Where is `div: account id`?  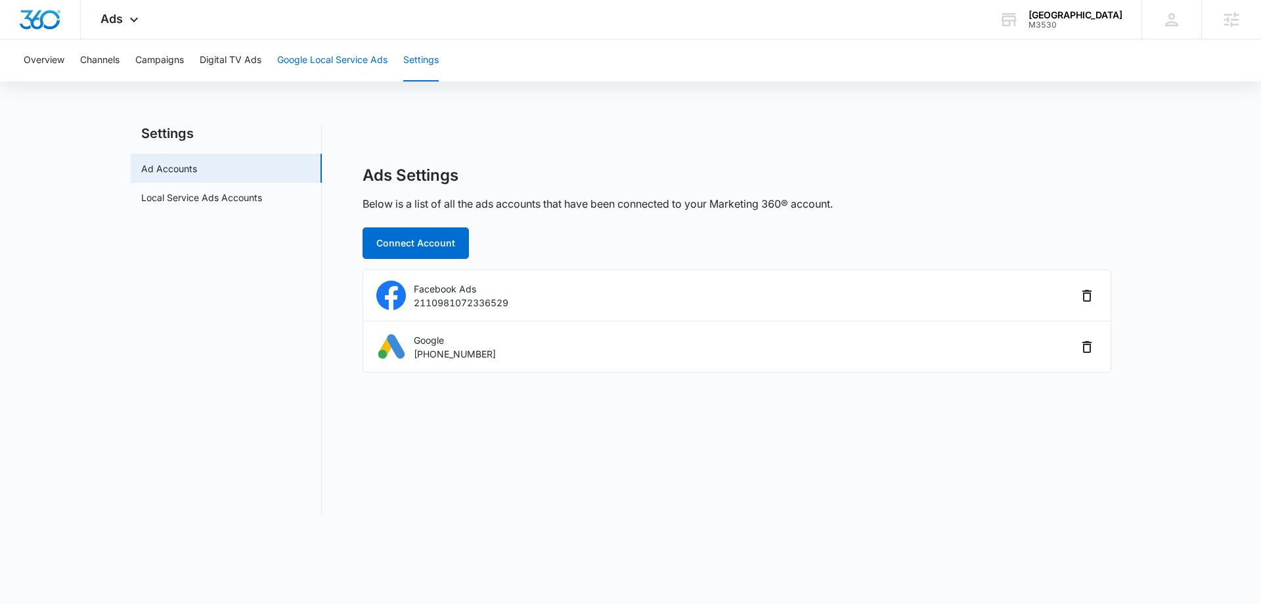 div: account id is located at coordinates (1075, 25).